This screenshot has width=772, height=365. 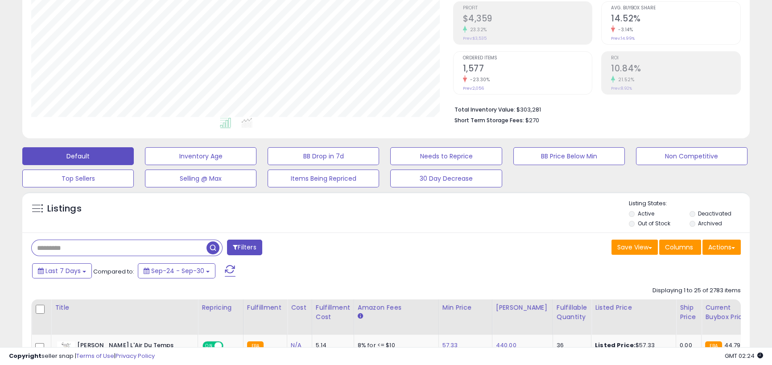 What do you see at coordinates (265, 307) in the screenshot?
I see `div: Fulfillment` at bounding box center [265, 307].